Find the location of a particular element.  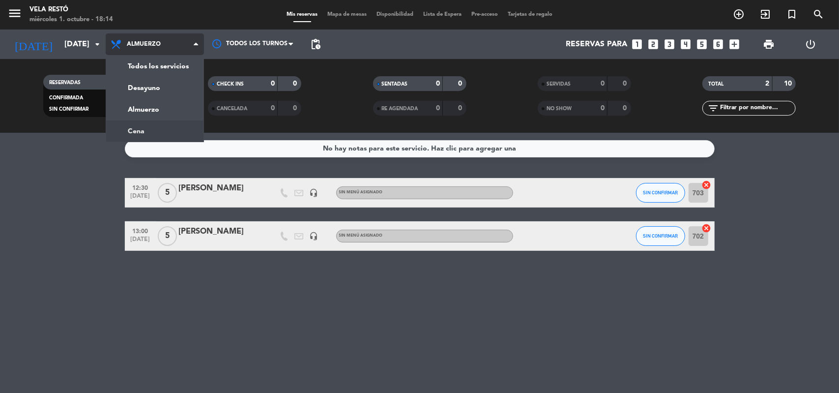

div: miércoles 1. octubre - 18:14 is located at coordinates (71, 20).